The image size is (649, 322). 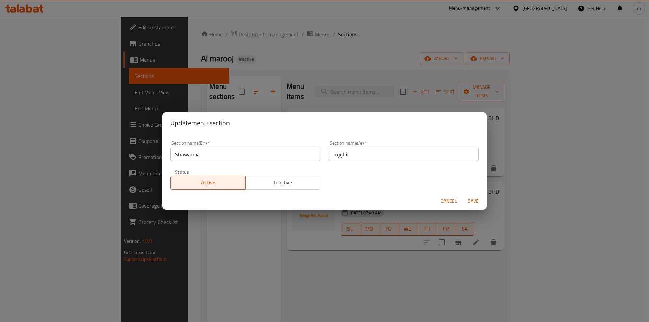 What do you see at coordinates (208, 183) in the screenshot?
I see `button: Active` at bounding box center [208, 183].